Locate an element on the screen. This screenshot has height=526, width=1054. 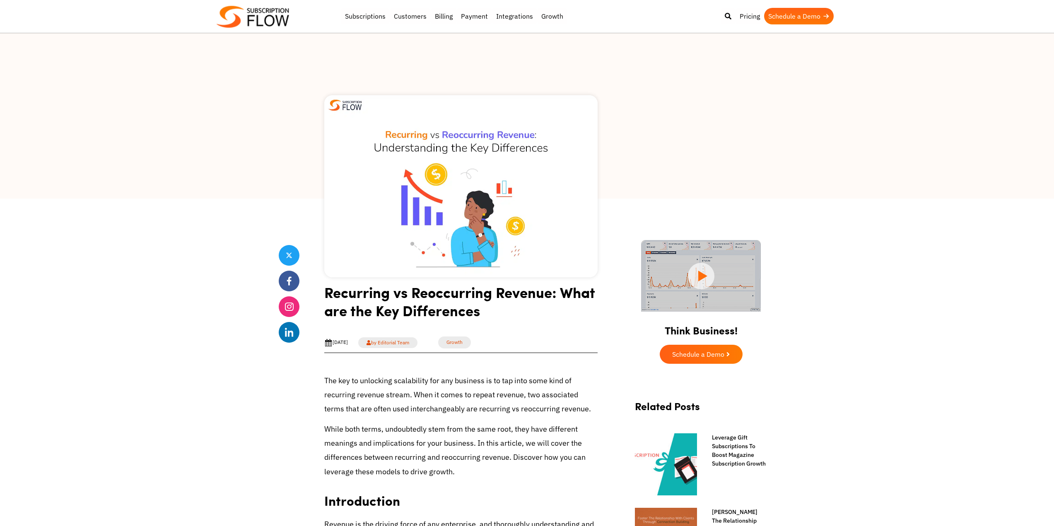
h2: Related Posts is located at coordinates (701, 410).